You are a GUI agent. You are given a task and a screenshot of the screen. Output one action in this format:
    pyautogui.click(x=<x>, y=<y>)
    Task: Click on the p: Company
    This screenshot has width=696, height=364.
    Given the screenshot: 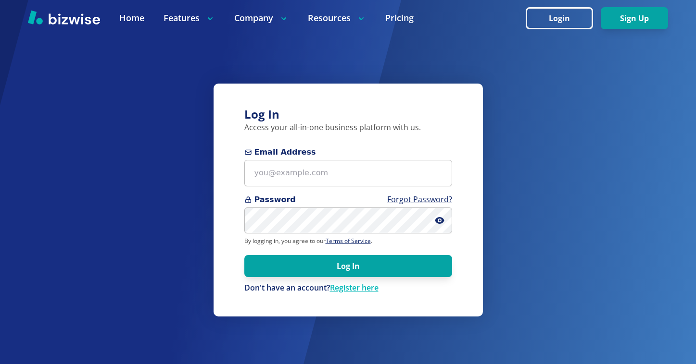 What is the action you would take?
    pyautogui.click(x=261, y=18)
    